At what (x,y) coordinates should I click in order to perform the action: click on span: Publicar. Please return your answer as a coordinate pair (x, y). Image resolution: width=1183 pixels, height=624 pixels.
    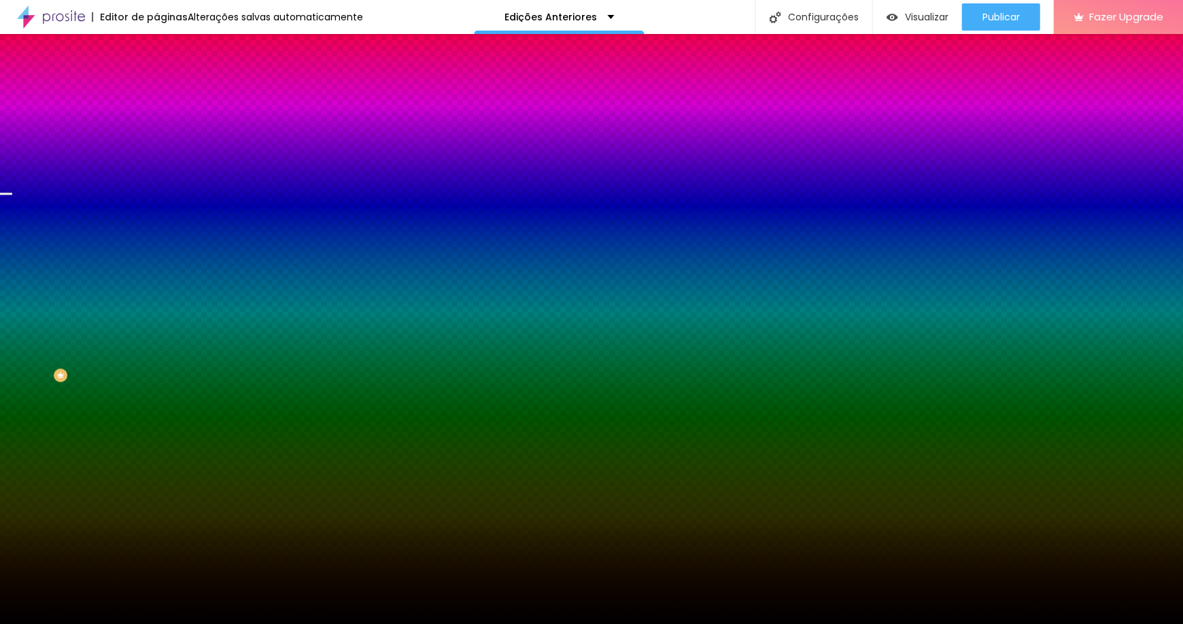
    Looking at the image, I should click on (1000, 17).